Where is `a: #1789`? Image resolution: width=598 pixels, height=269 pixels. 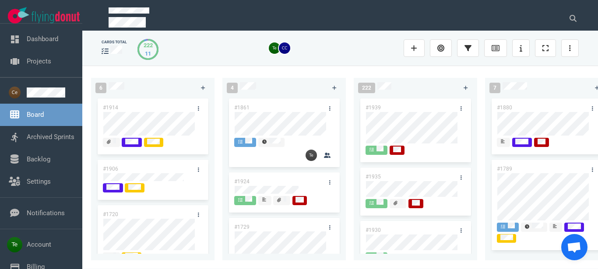
a: #1789 is located at coordinates (504, 169).